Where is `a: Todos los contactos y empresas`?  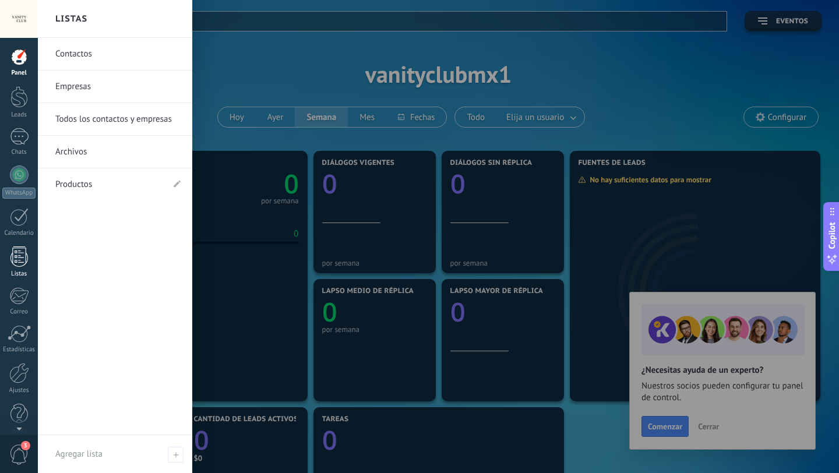
a: Todos los contactos y empresas is located at coordinates (118, 119).